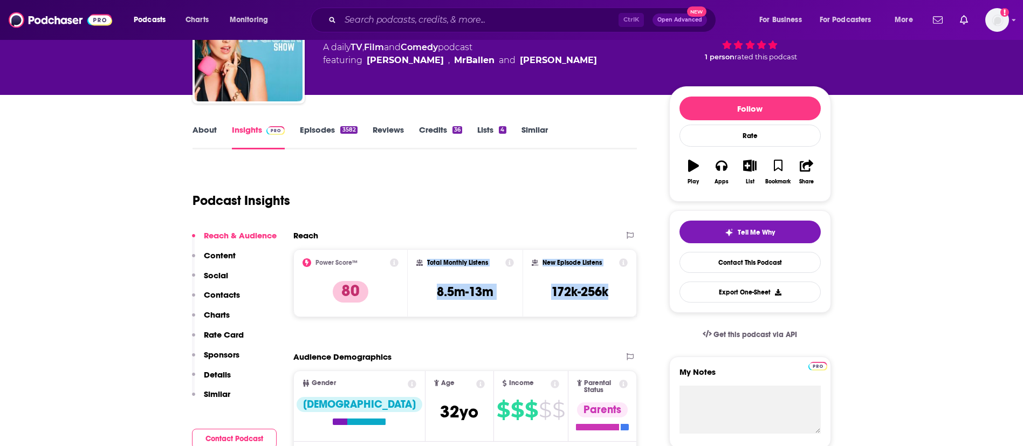 The width and height of the screenshot is (1023, 446). What do you see at coordinates (491, 137) in the screenshot?
I see `a: Lists4` at bounding box center [491, 137].